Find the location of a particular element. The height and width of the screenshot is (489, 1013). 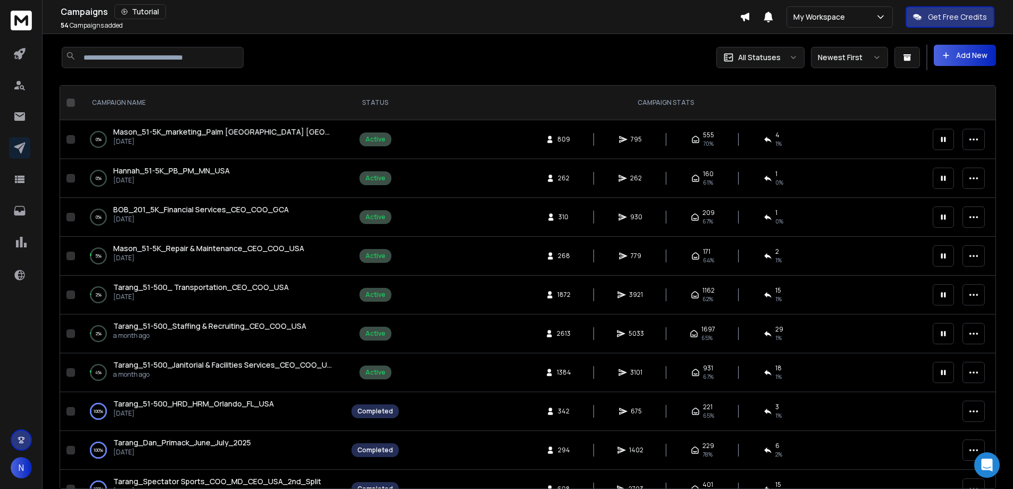

p: All Statuses is located at coordinates (759, 57).